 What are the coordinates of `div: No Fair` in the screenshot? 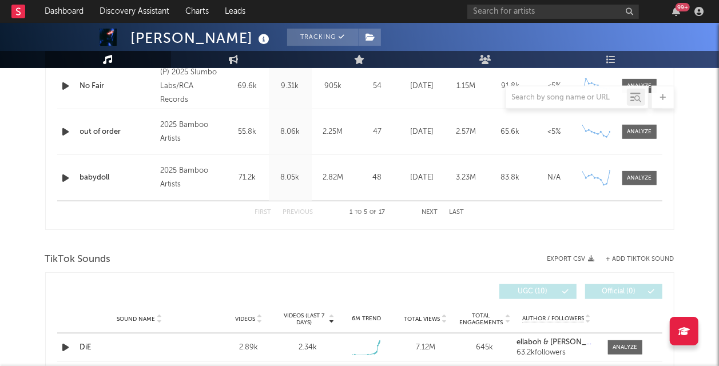 It's located at (117, 86).